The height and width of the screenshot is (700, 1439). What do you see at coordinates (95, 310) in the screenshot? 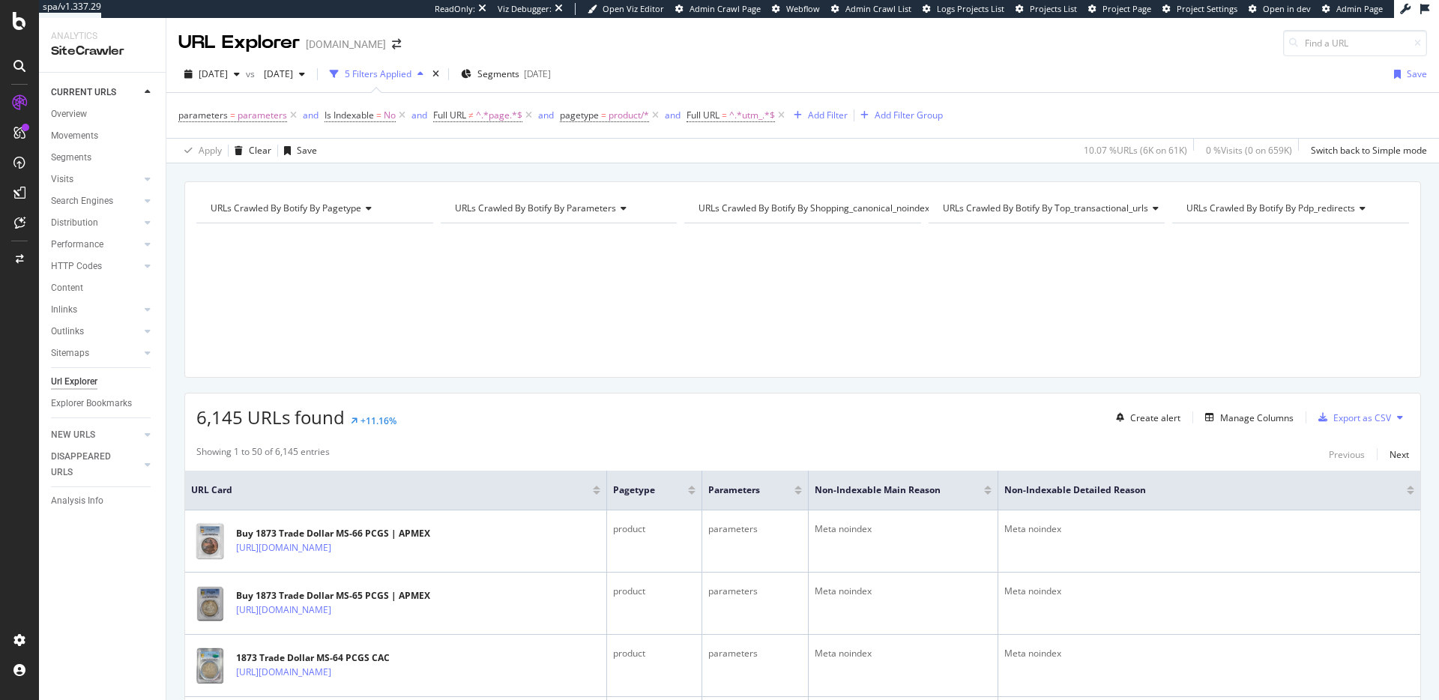
I see `a: Inlinks` at bounding box center [95, 310].